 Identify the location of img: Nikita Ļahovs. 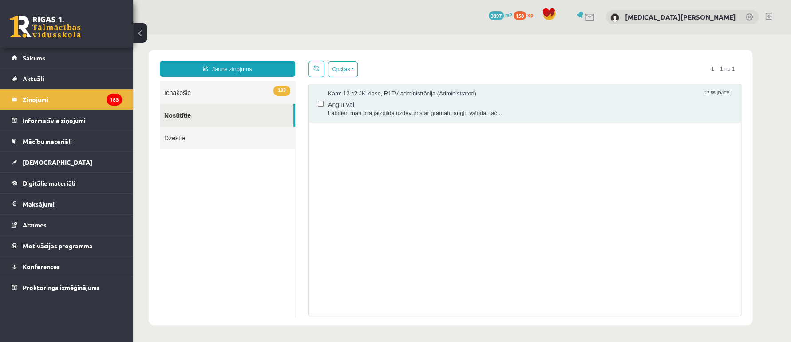
(615, 18).